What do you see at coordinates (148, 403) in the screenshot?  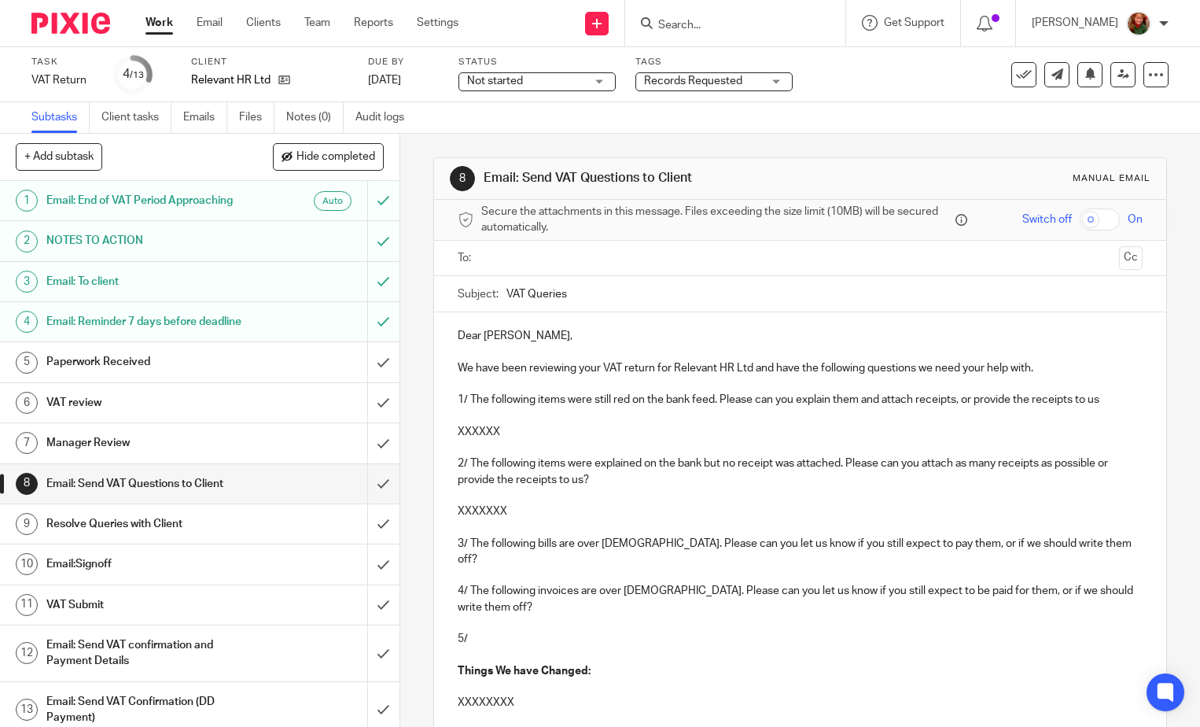 I see `h1: VAT review` at bounding box center [148, 403].